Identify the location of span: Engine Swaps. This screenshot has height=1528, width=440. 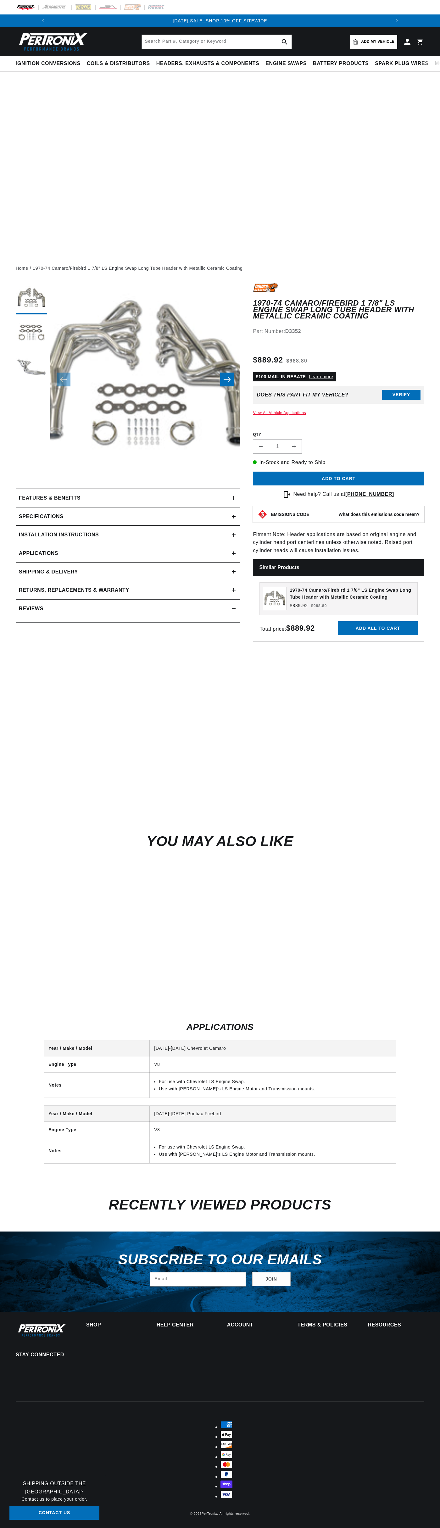
(286, 64).